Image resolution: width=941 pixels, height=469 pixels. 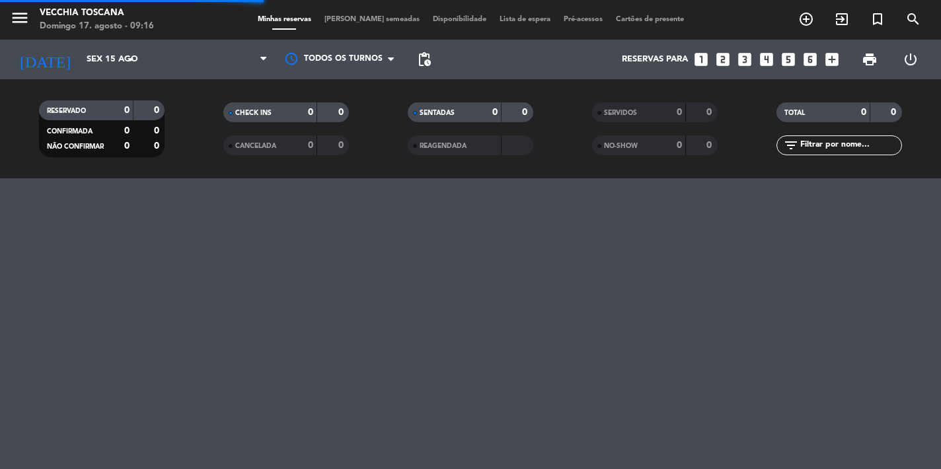 What do you see at coordinates (650, 19) in the screenshot?
I see `span: Cartões de presente` at bounding box center [650, 19].